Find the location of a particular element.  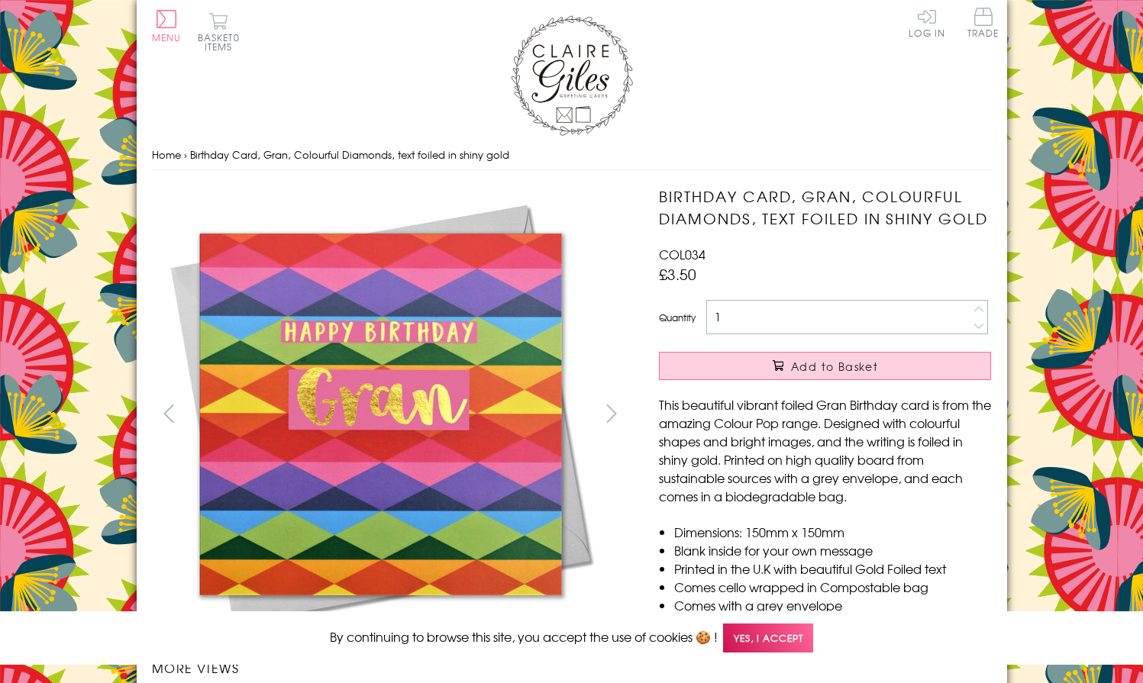

button: Add to Basket is located at coordinates (824, 366).